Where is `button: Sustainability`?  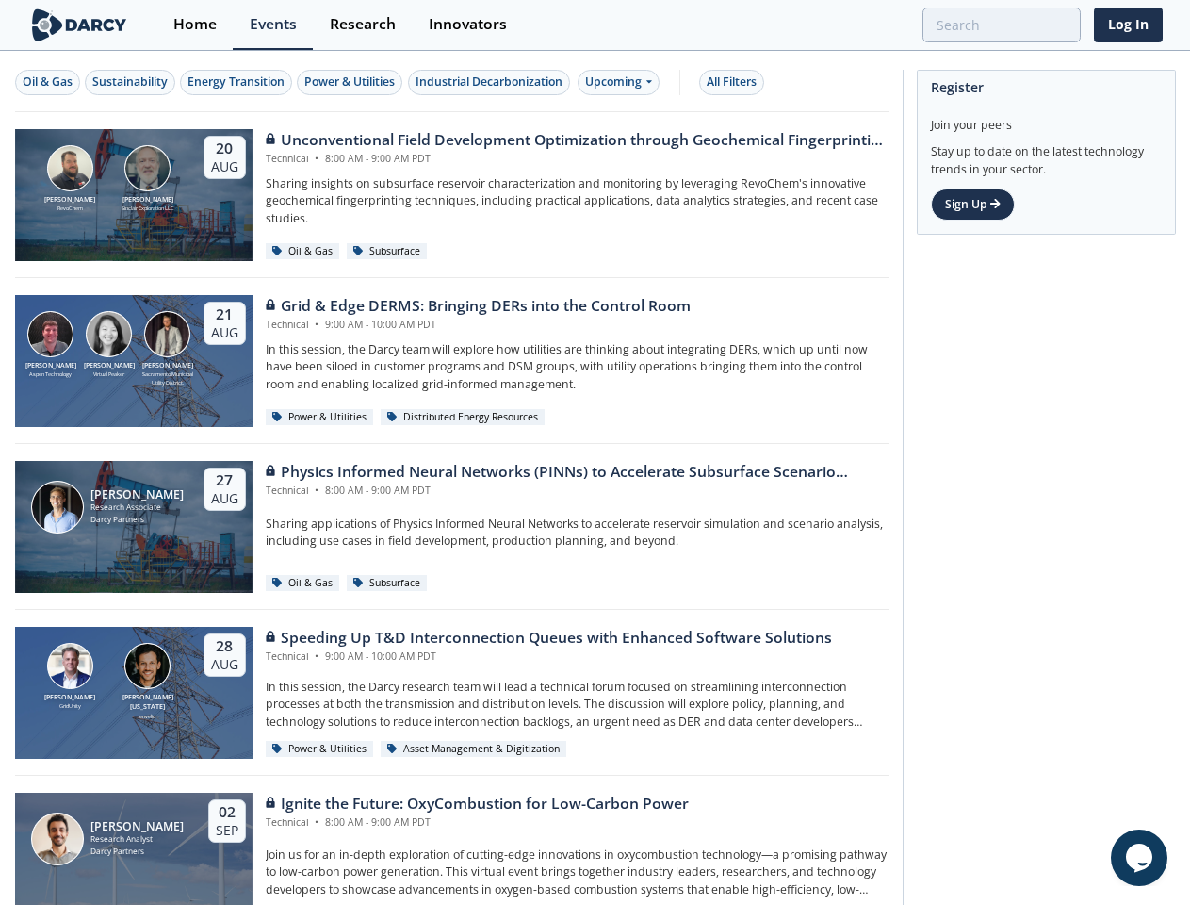 button: Sustainability is located at coordinates (130, 82).